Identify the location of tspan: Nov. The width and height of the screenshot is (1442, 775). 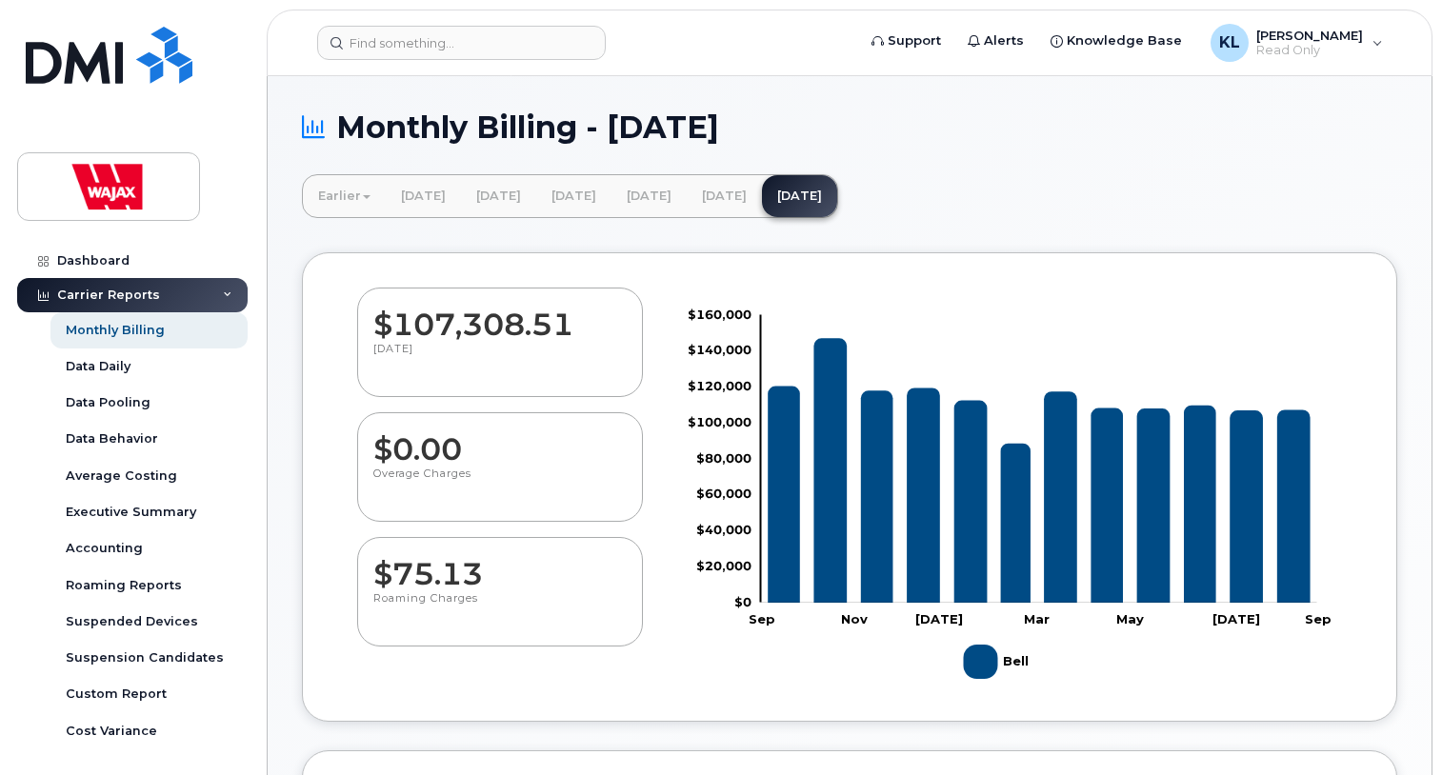
(854, 618).